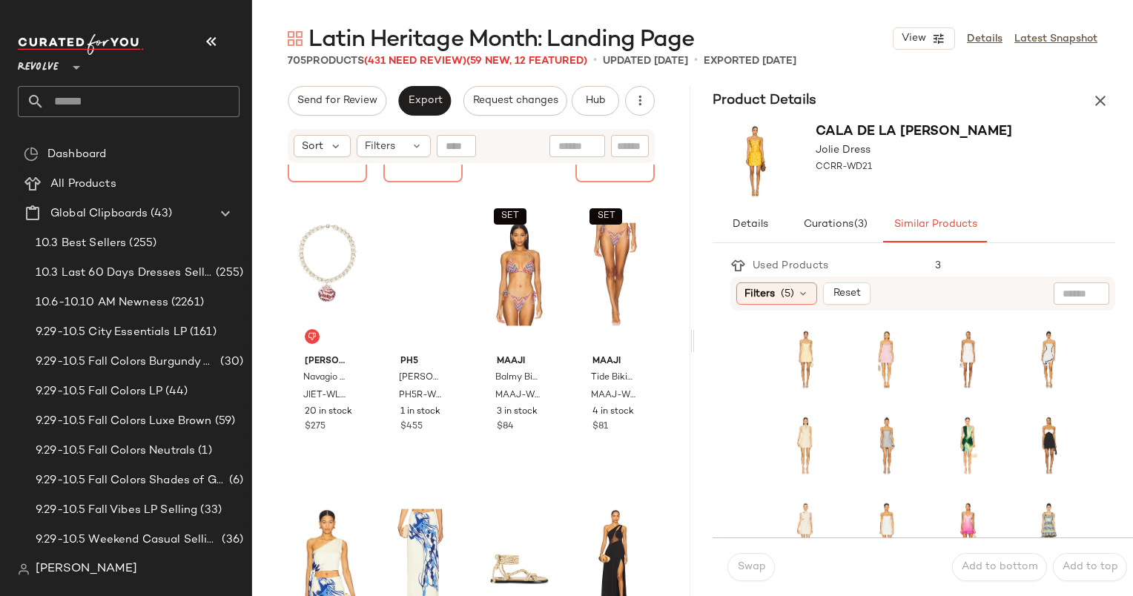 Image resolution: width=1133 pixels, height=596 pixels. Describe the element at coordinates (595, 101) in the screenshot. I see `button: Hub` at that location.